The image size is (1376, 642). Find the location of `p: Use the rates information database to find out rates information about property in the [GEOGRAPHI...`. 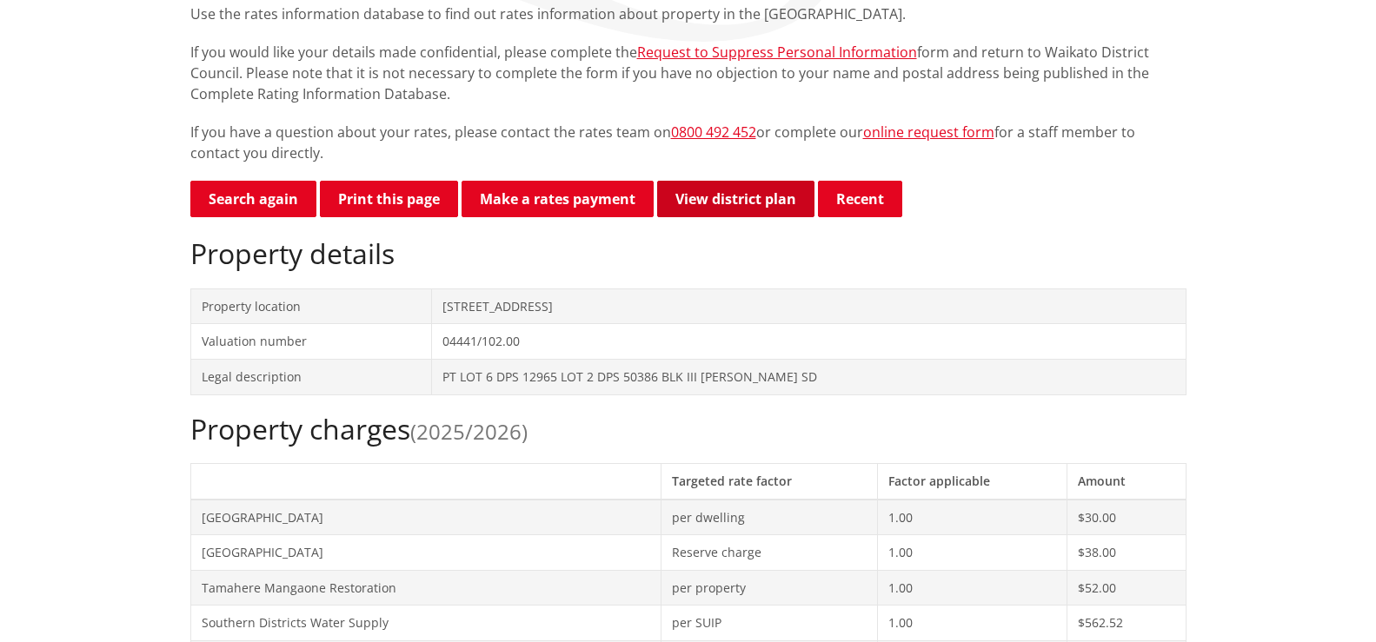

p: Use the rates information database to find out rates information about property in the [GEOGRAPHI... is located at coordinates (688, 14).